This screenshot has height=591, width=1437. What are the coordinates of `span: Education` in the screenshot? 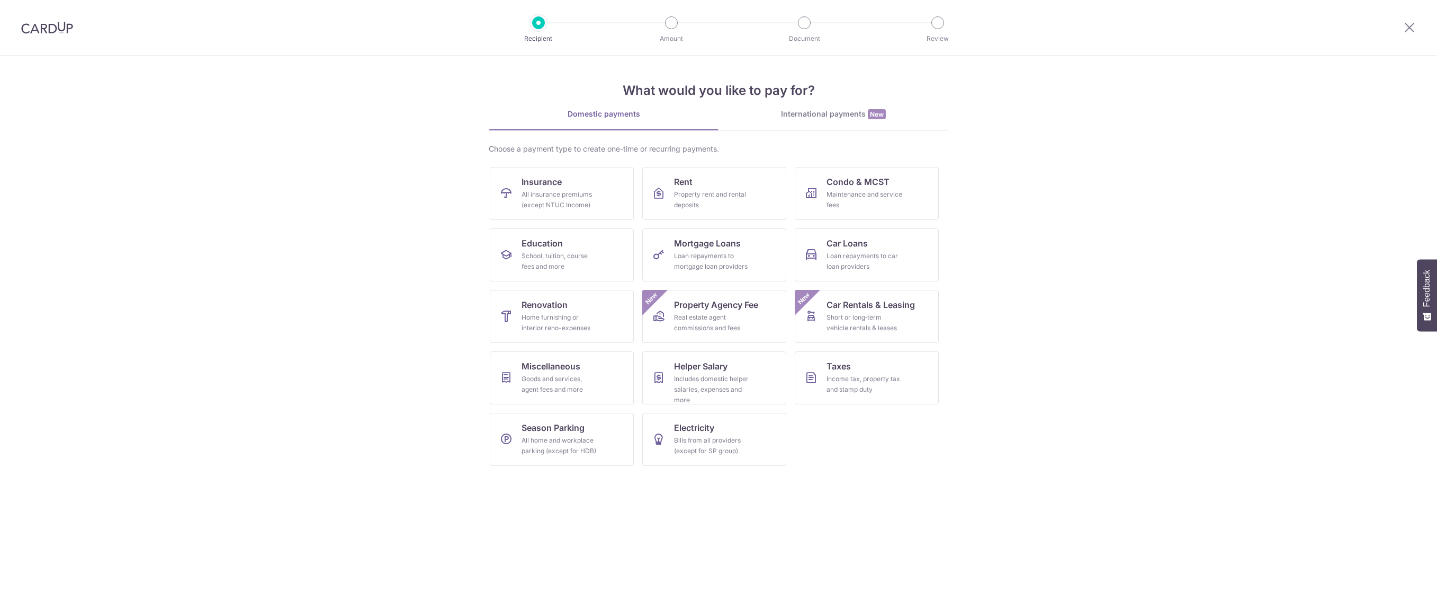 It's located at (542, 243).